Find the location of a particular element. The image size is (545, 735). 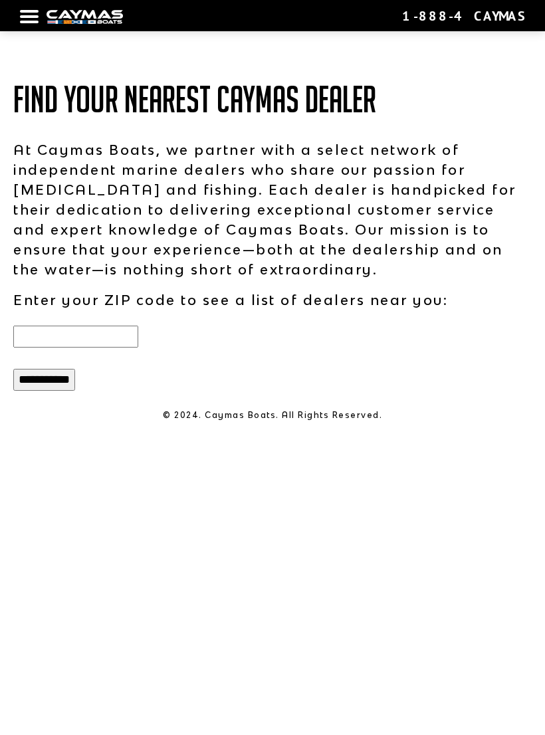

p: © 2024. Caymas Boats. All Rights Reserved. is located at coordinates (273, 416).